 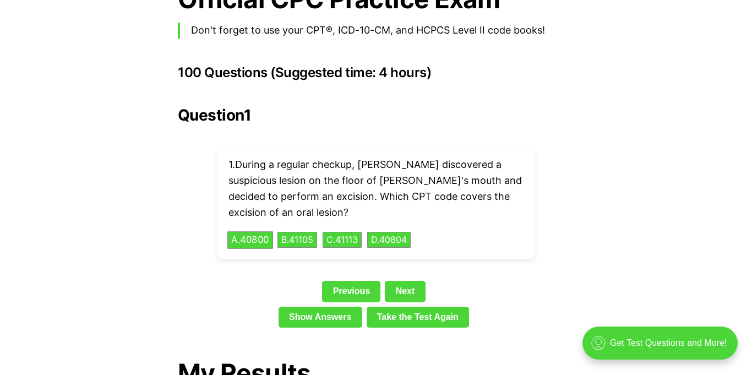 What do you see at coordinates (418, 317) in the screenshot?
I see `a: Take the Test Again` at bounding box center [418, 317].